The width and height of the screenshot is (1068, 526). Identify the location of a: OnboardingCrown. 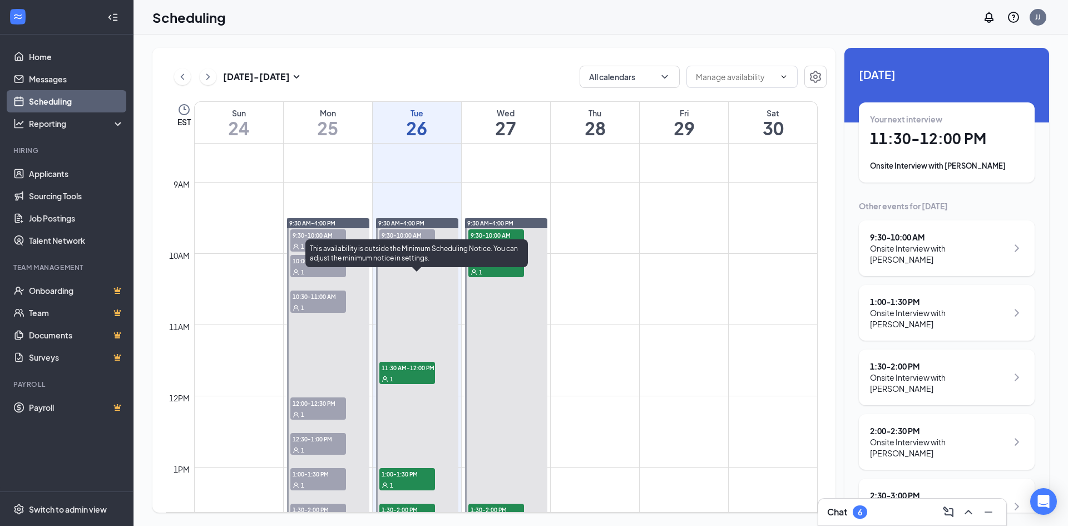
(76, 290).